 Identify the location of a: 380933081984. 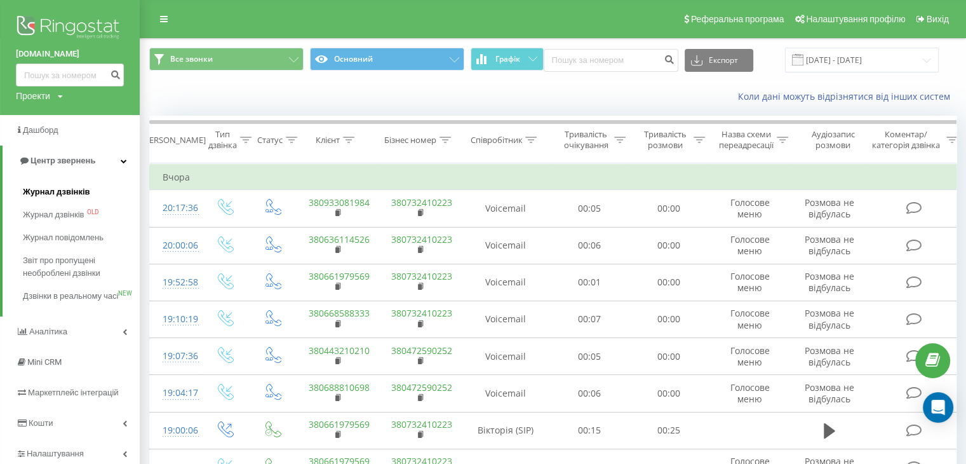
(339, 202).